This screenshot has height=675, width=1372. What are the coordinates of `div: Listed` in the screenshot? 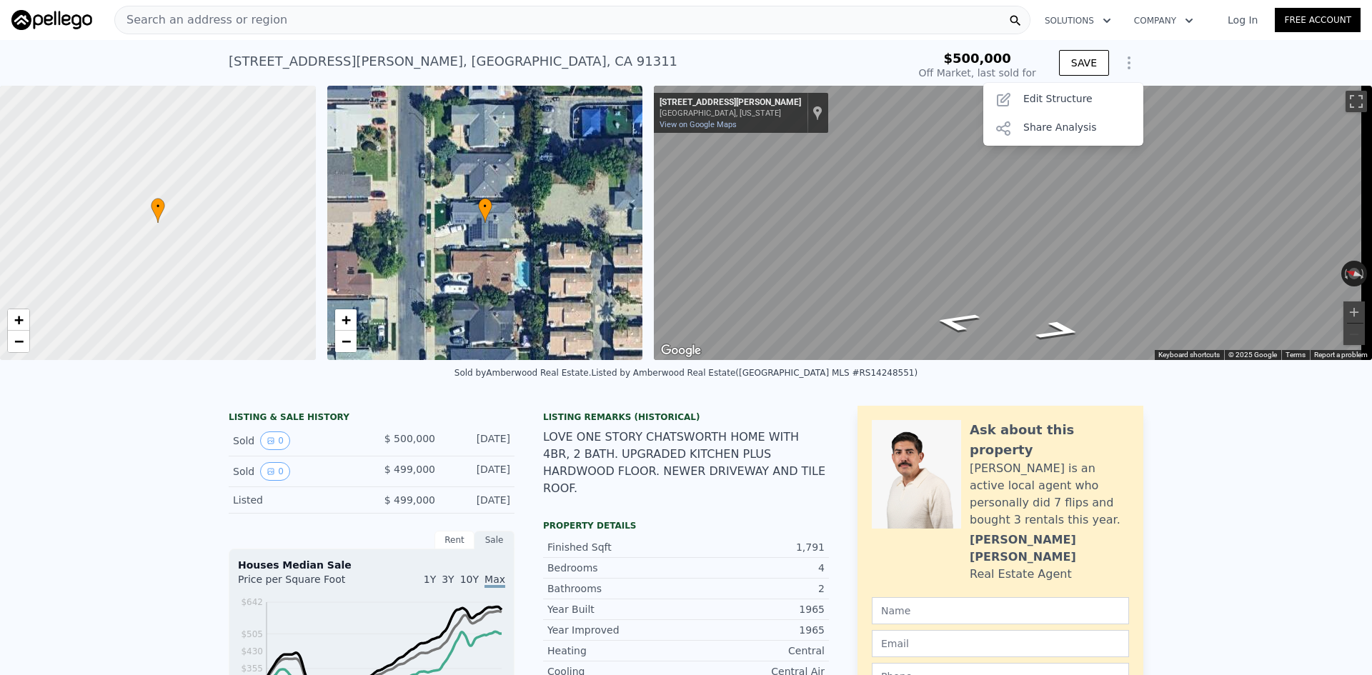 It's located at (297, 500).